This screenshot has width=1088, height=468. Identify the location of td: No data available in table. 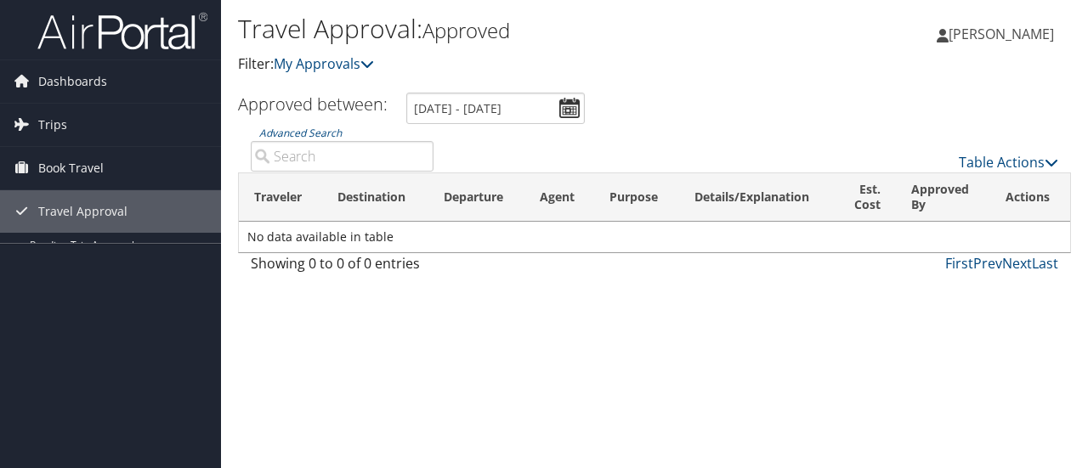
(654, 237).